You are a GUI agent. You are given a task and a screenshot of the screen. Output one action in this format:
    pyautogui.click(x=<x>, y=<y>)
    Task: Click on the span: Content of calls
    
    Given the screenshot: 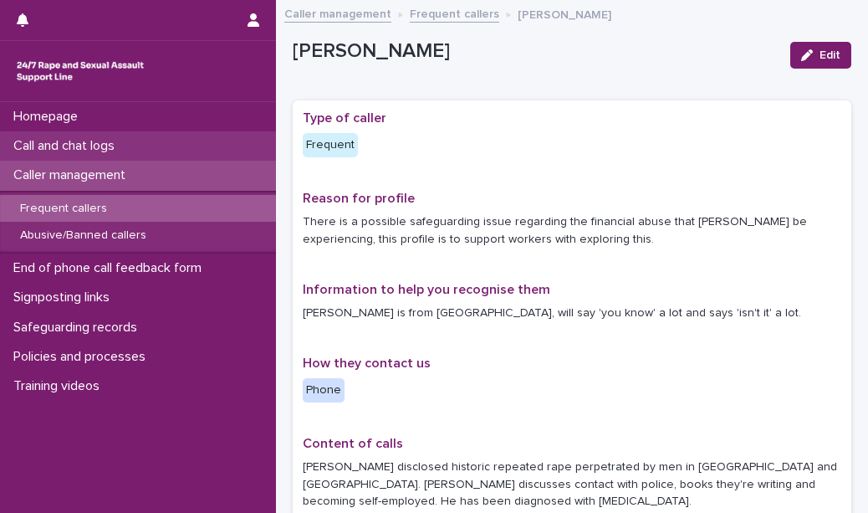 What is the action you would take?
    pyautogui.click(x=353, y=443)
    